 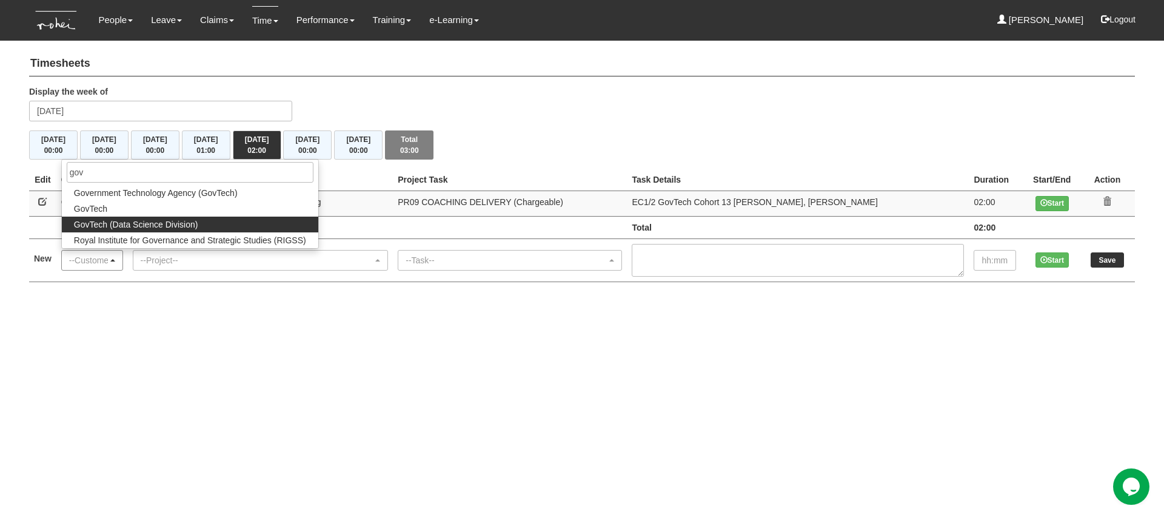 What do you see at coordinates (1107, 179) in the screenshot?
I see `th: Action` at bounding box center [1107, 179].